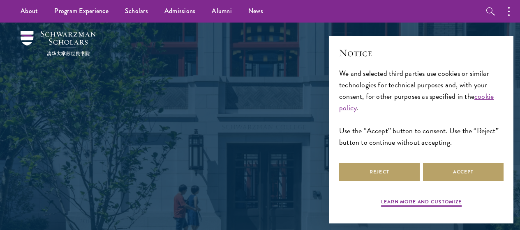  What do you see at coordinates (421, 108) in the screenshot?
I see `div: We and selected third parties use cookies or similar technologies for technical purposes and, wit...` at bounding box center [421, 108].